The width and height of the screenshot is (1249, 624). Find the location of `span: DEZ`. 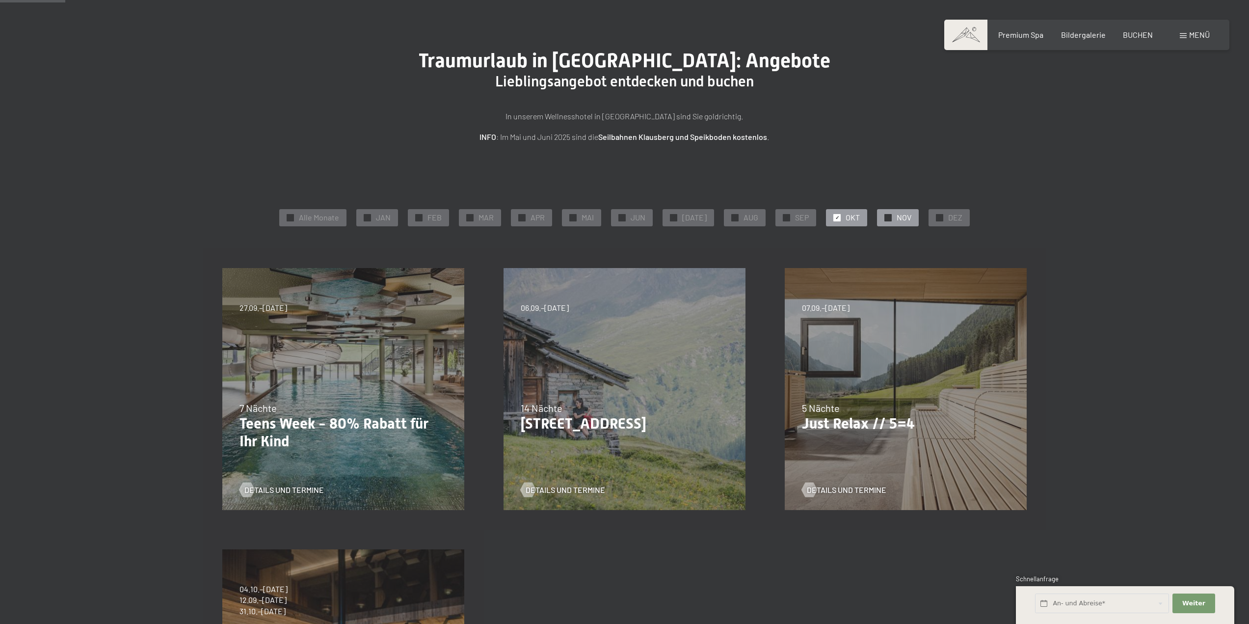

span: DEZ is located at coordinates (955, 217).